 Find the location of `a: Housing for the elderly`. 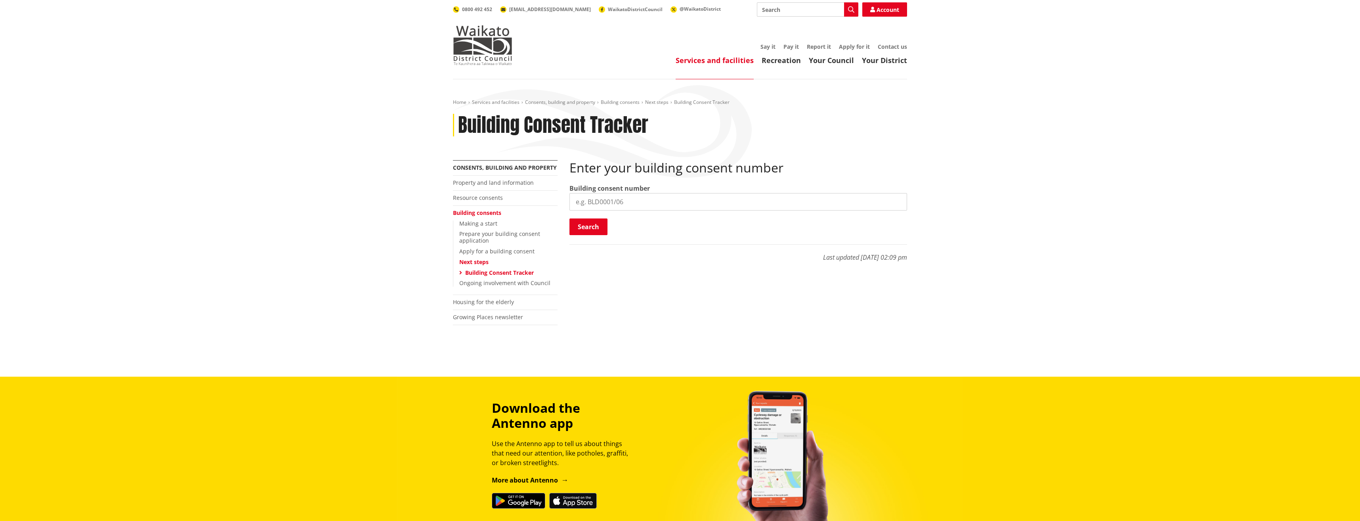

a: Housing for the elderly is located at coordinates (483, 301).